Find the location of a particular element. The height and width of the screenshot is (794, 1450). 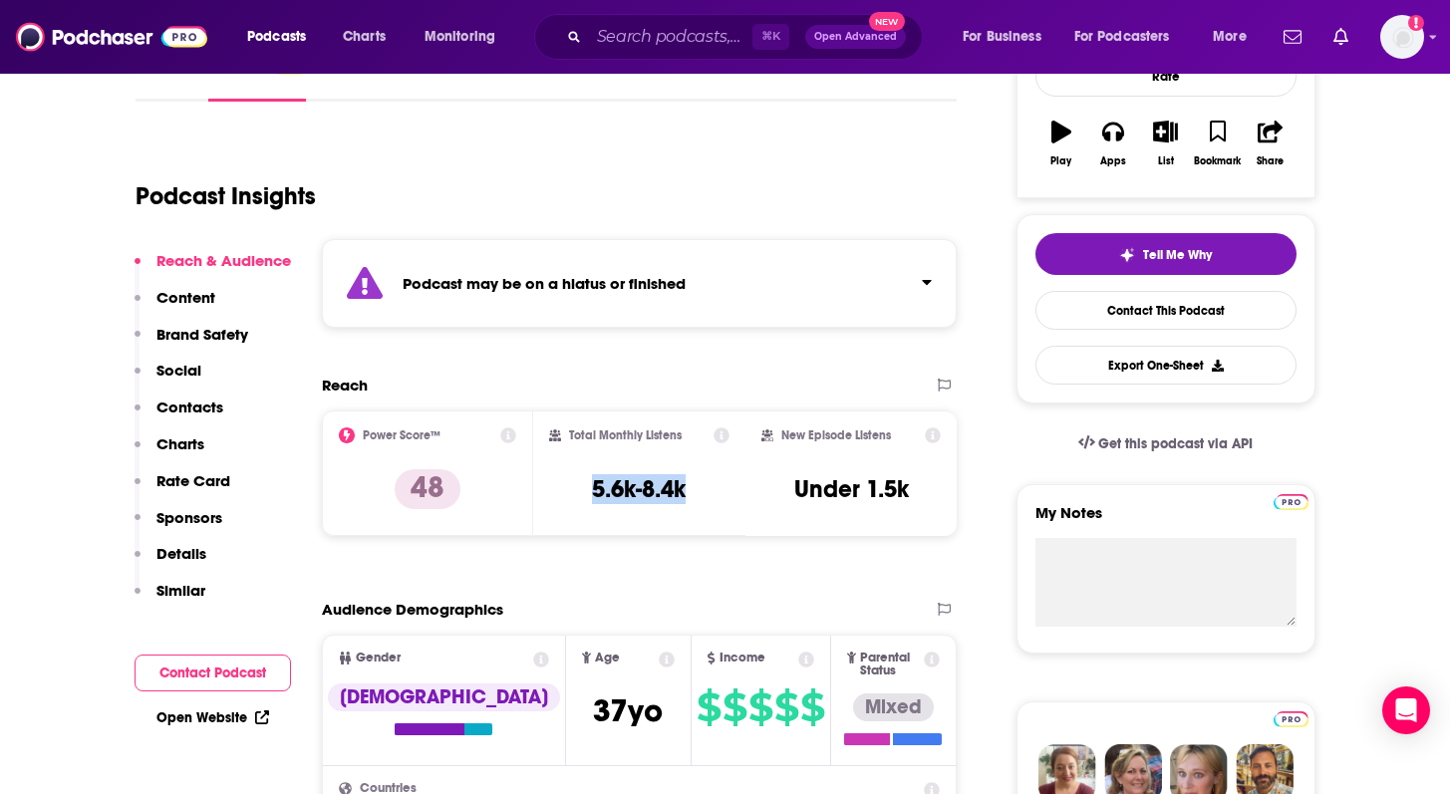

h3: Under 1.5k is located at coordinates (851, 489).